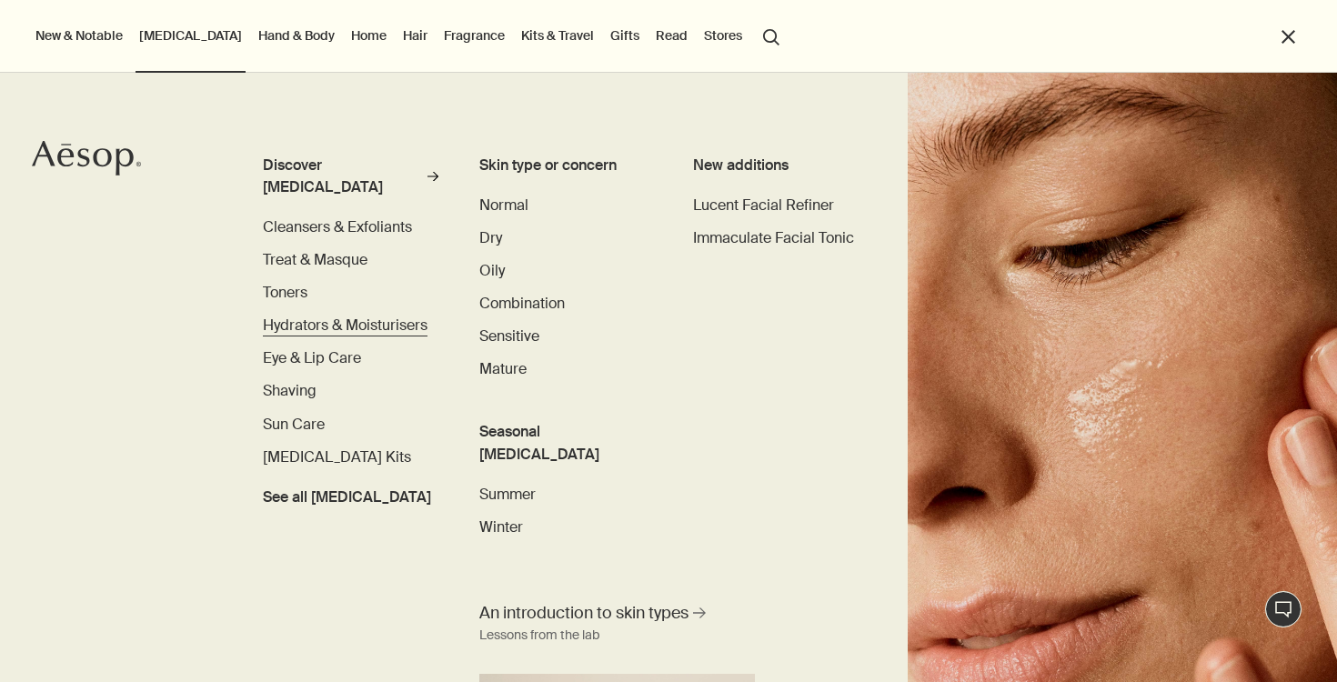  I want to click on h3: Skin type or concern, so click(566, 165).